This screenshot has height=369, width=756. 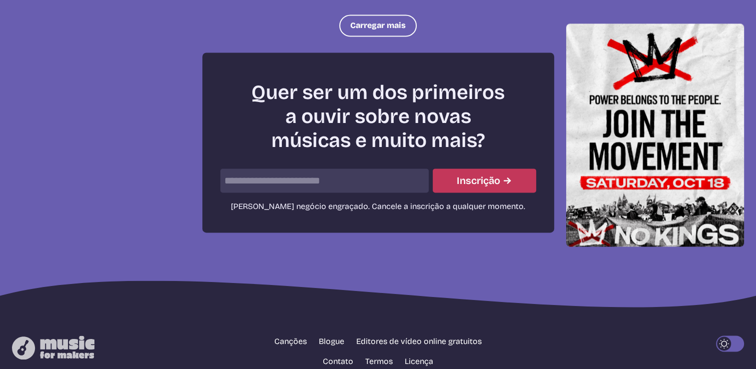 I want to click on img: Help save our democracy!, so click(x=655, y=135).